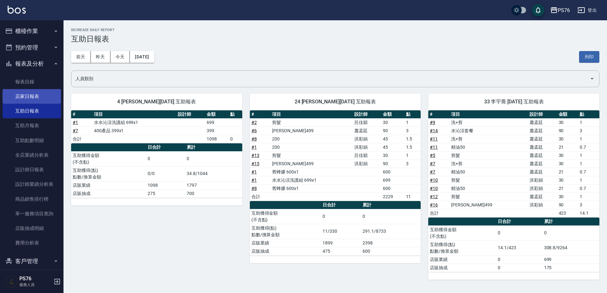 This screenshot has width=607, height=293. Describe the element at coordinates (213, 174) in the screenshot. I see `td: 34.8/1044` at that location.